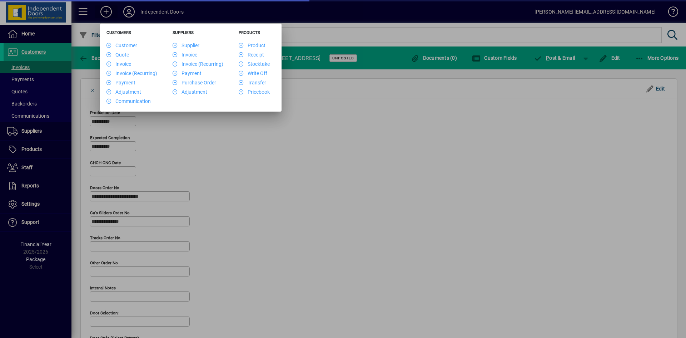  Describe the element at coordinates (118, 55) in the screenshot. I see `a: Quote` at that location.